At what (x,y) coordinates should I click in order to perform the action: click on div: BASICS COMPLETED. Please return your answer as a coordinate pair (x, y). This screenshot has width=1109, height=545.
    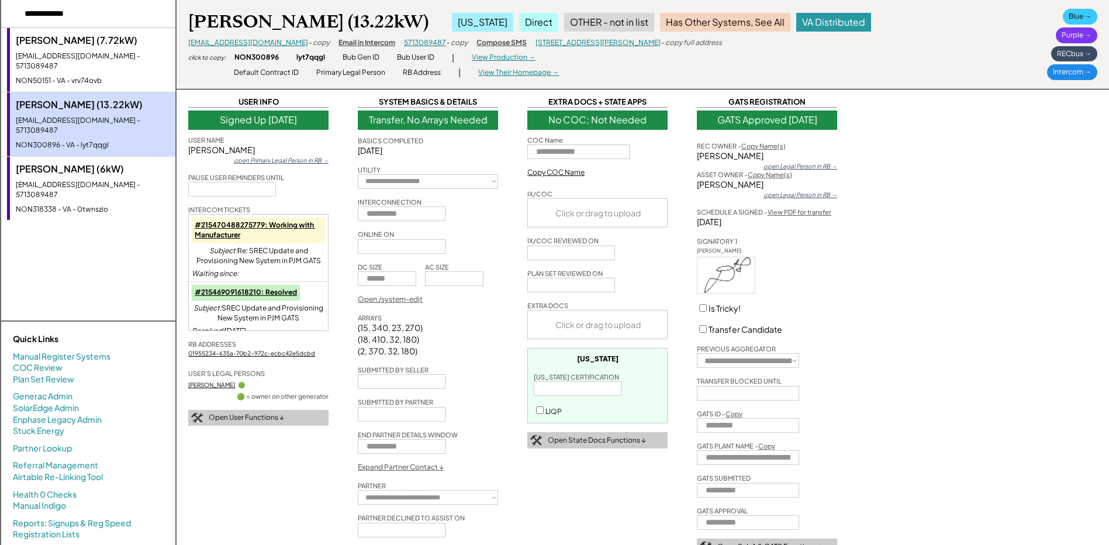
    Looking at the image, I should click on (390, 140).